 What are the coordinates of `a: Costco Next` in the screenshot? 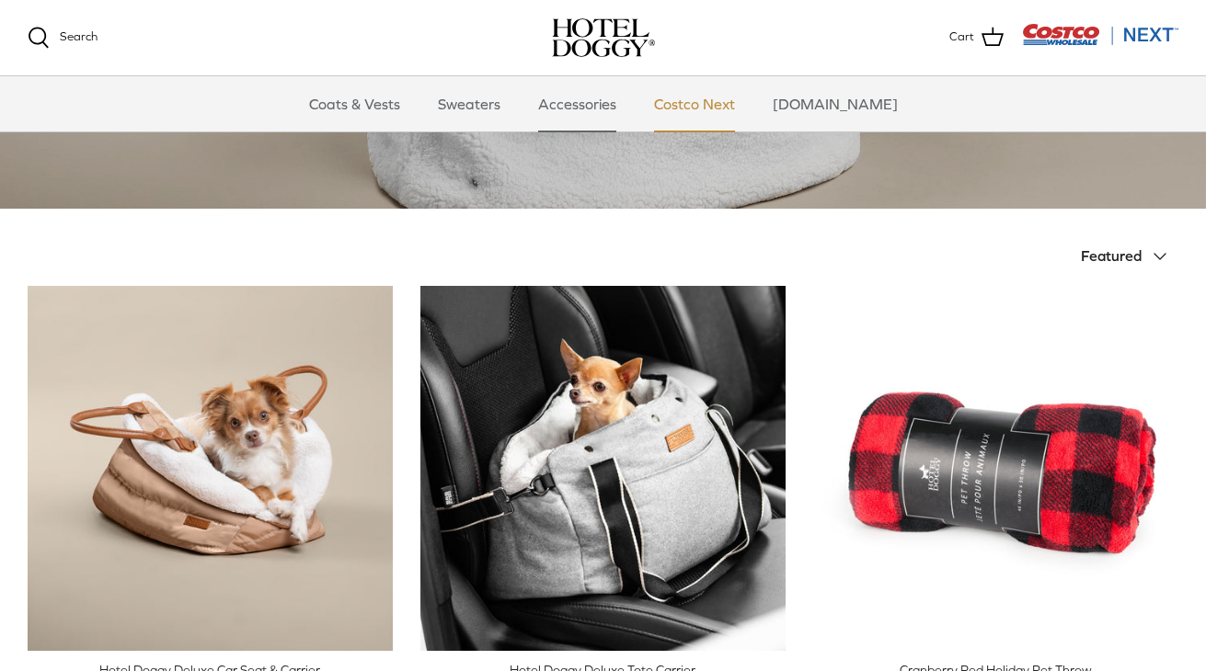 It's located at (694, 104).